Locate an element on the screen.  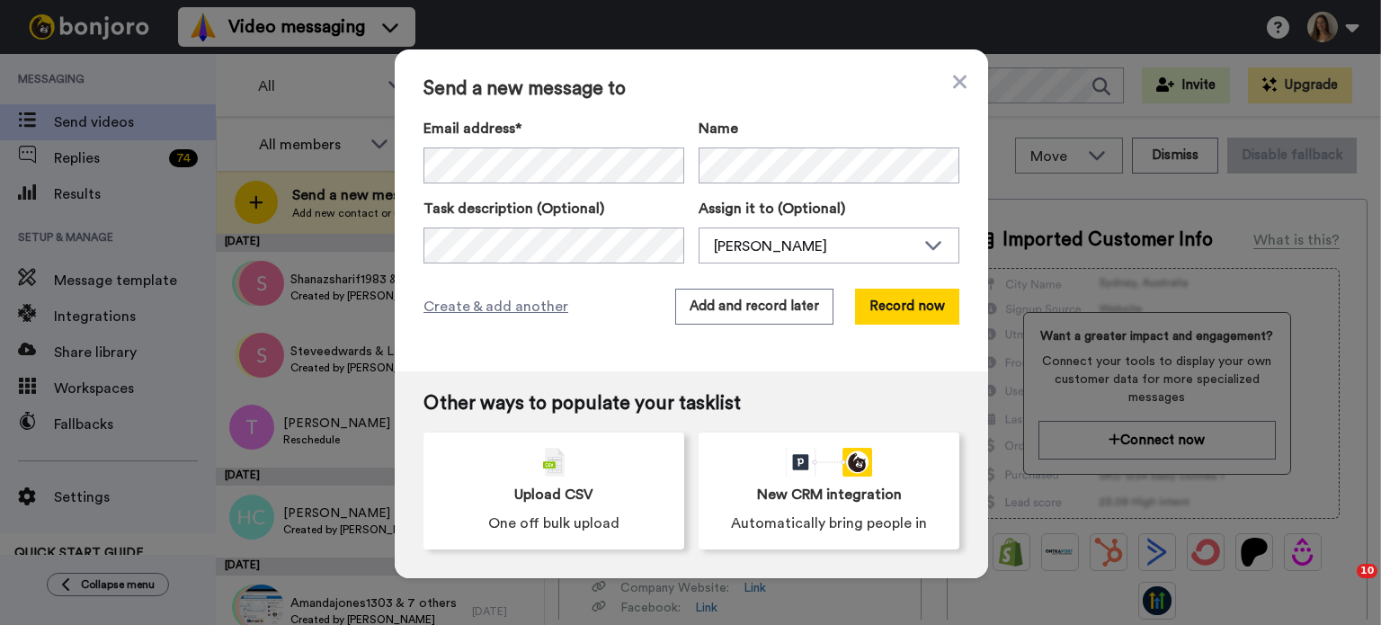
span: Create & add another is located at coordinates (495, 307).